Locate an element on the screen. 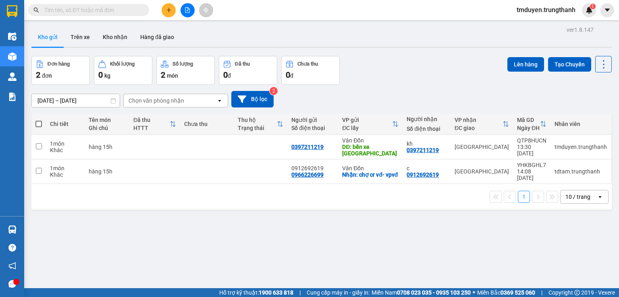 Image resolution: width=619 pixels, height=297 pixels. input: Tìm tên, số ĐT hoặc mã đơn is located at coordinates (92, 10).